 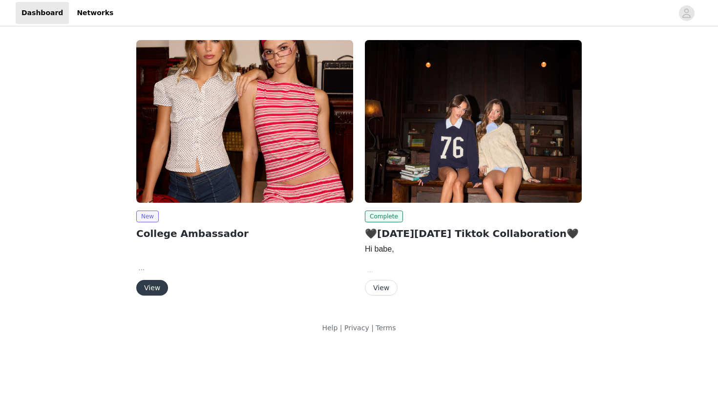 What do you see at coordinates (330, 328) in the screenshot?
I see `a: Help` at bounding box center [330, 328].